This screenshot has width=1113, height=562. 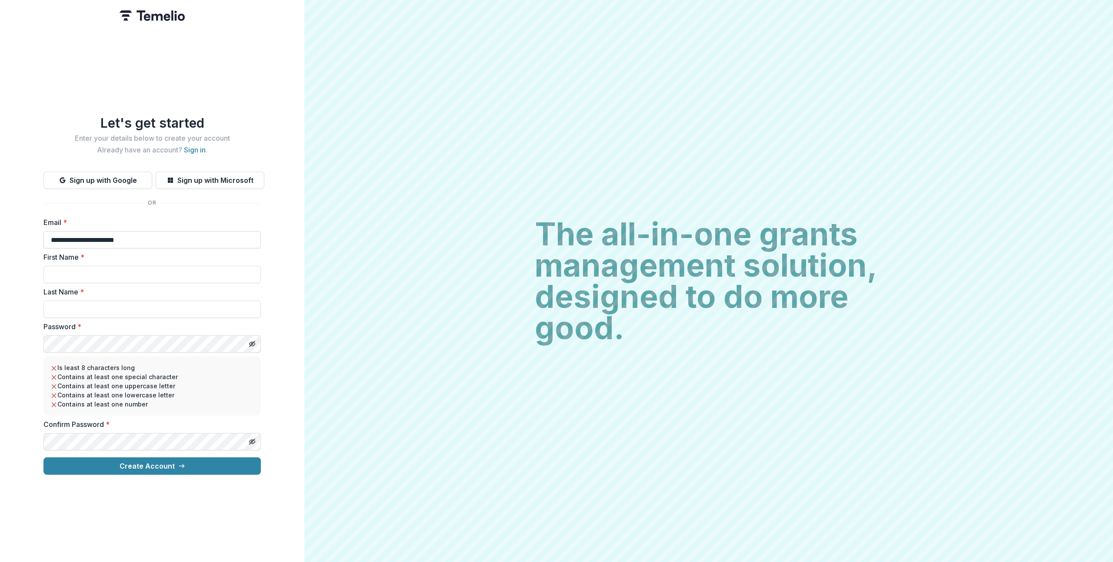 I want to click on h2: Enter your details below to create your account, so click(x=152, y=138).